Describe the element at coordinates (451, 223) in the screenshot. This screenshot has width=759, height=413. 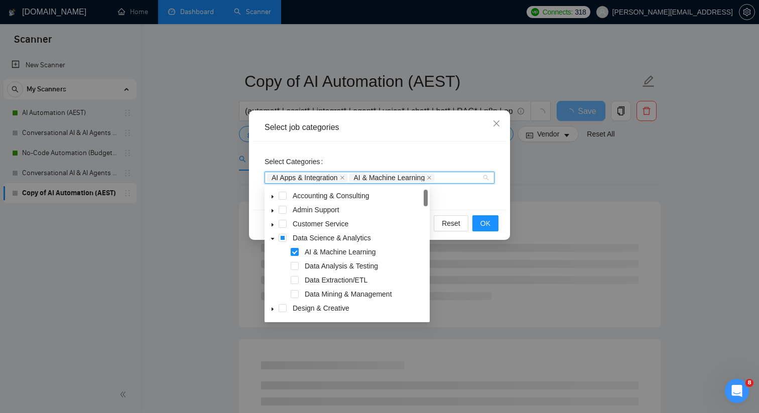
I see `span: Reset` at that location.